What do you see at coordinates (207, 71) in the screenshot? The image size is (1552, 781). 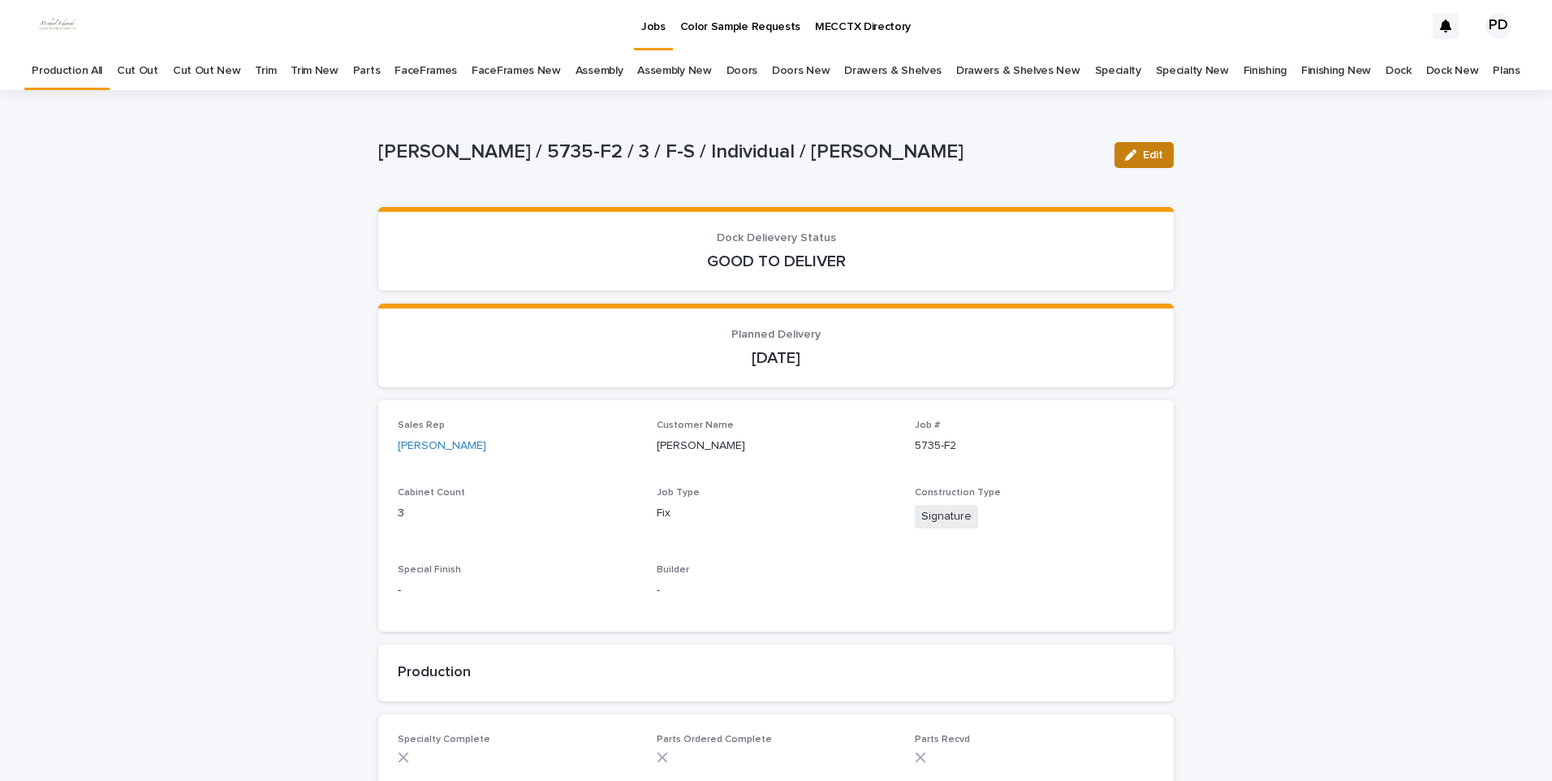 I see `a: Cut Out New` at bounding box center [207, 71].